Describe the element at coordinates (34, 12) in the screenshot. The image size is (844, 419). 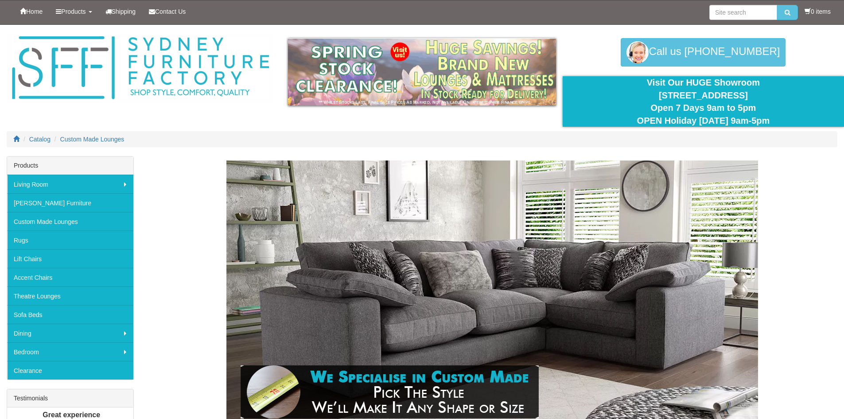
I see `span: Home` at that location.